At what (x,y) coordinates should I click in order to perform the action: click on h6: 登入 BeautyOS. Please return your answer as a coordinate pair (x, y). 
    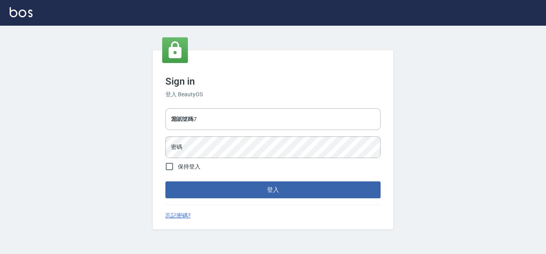
    Looking at the image, I should click on (273, 94).